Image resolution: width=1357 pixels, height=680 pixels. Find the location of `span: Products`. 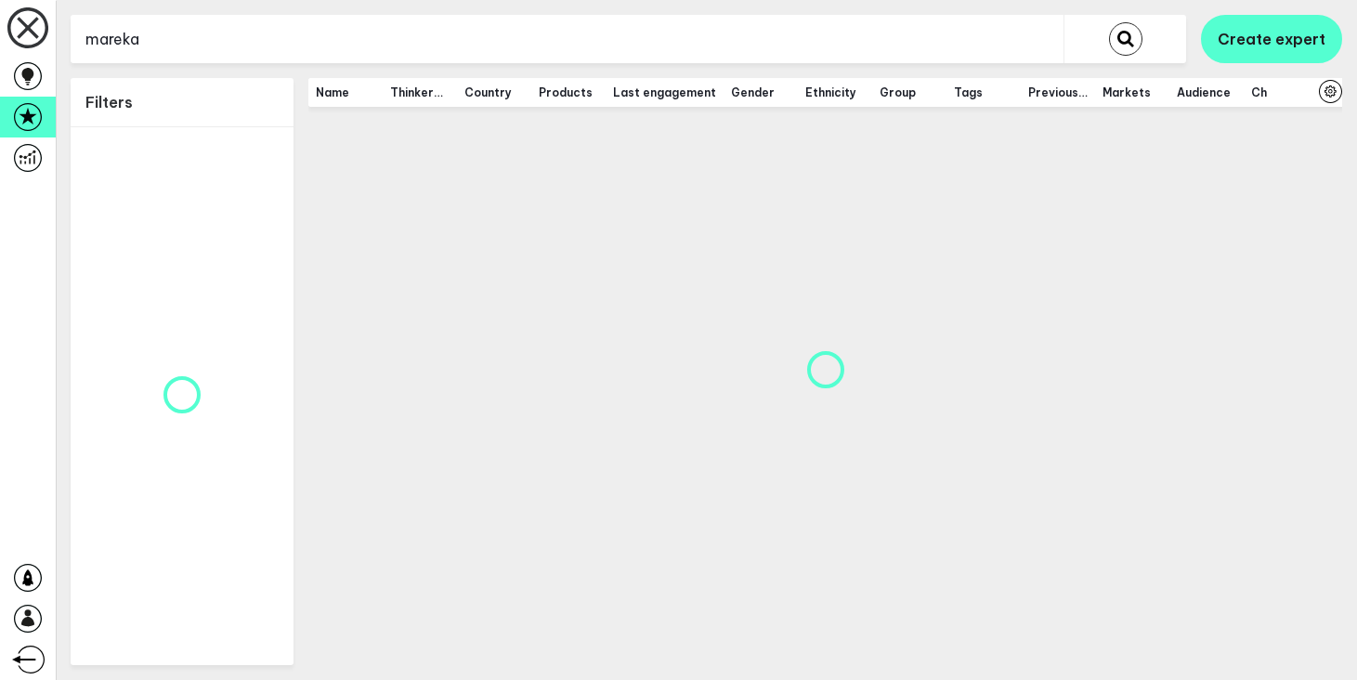

span: Products is located at coordinates (569, 92).